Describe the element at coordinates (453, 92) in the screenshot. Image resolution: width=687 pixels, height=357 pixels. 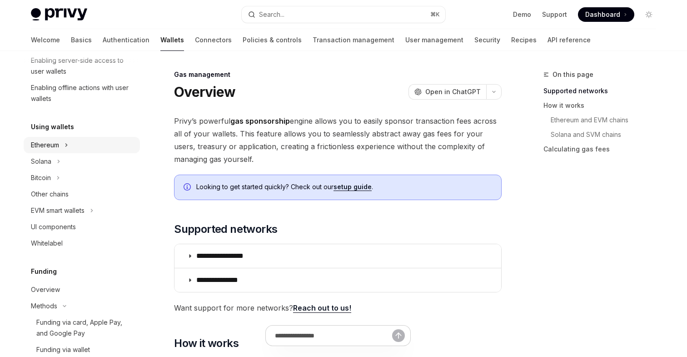
I see `span: Open in ChatGPT` at that location.